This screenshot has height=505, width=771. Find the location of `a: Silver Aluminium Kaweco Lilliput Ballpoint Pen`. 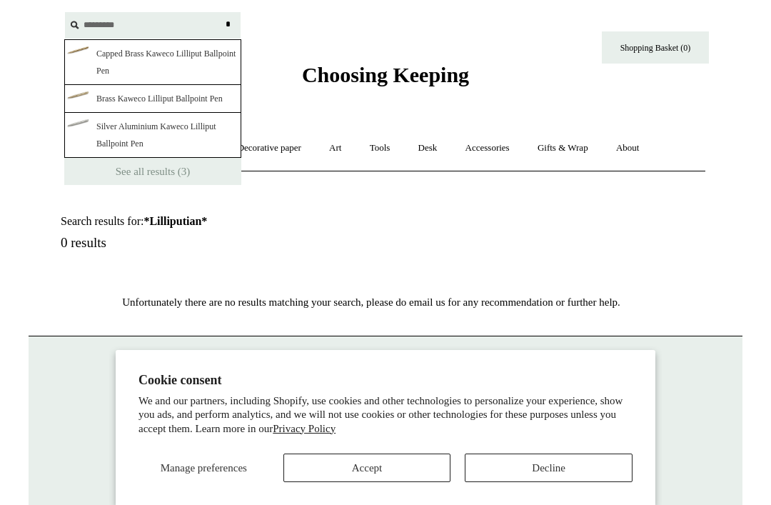

a: Silver Aluminium Kaweco Lilliput Ballpoint Pen is located at coordinates (153, 135).